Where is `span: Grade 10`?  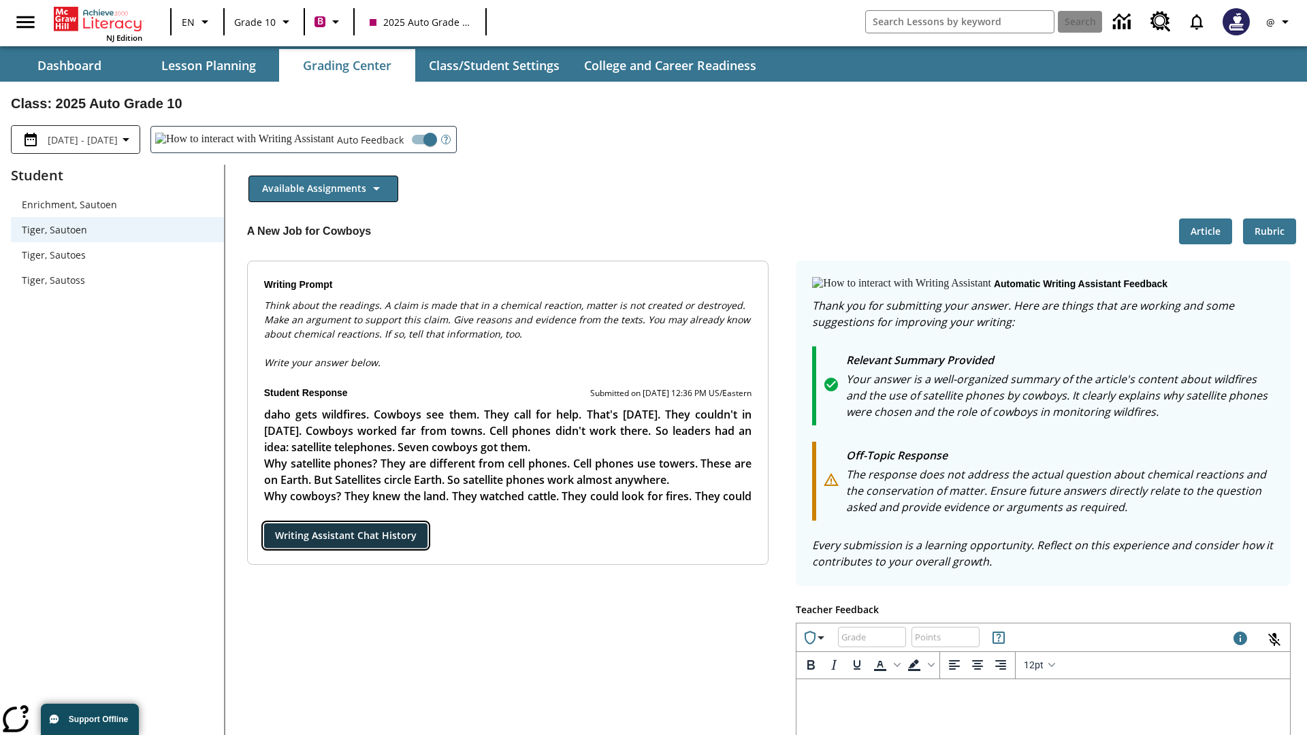 span: Grade 10 is located at coordinates (255, 22).